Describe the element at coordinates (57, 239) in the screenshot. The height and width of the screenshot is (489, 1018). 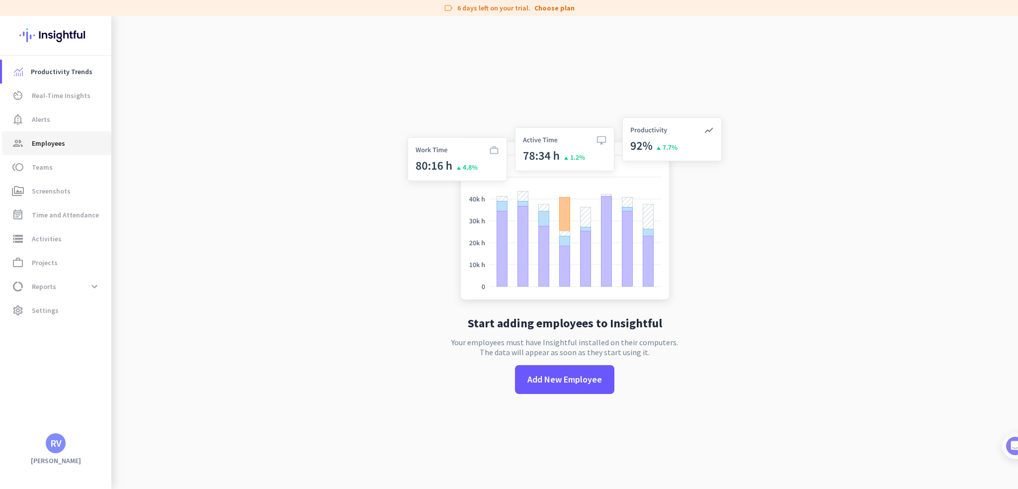
I see `a: storageActivities` at that location.